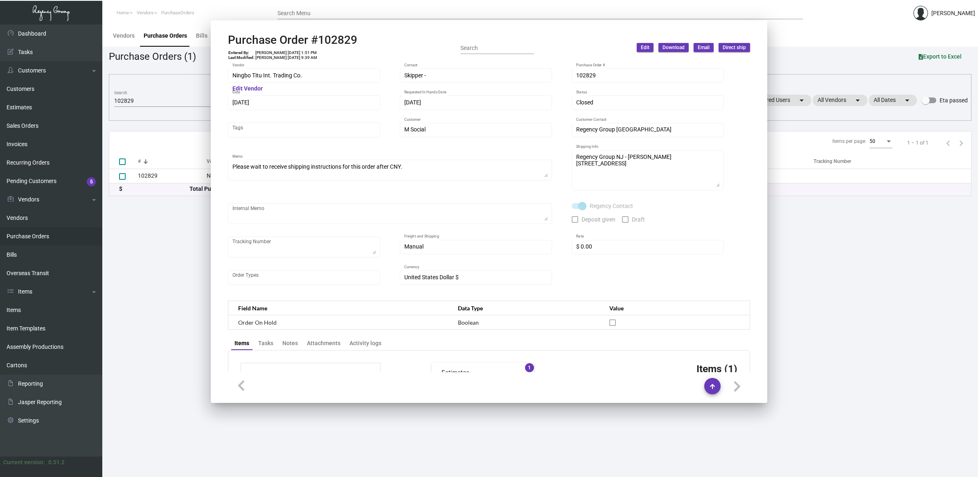 The width and height of the screenshot is (978, 477). I want to click on div: Notes, so click(290, 343).